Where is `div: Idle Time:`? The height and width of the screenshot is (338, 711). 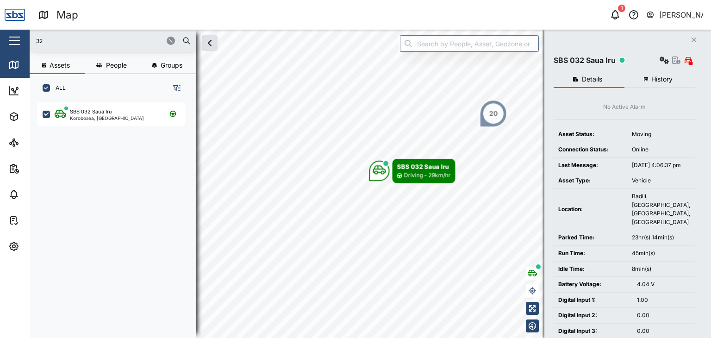
div: Idle Time: is located at coordinates (590, 269).